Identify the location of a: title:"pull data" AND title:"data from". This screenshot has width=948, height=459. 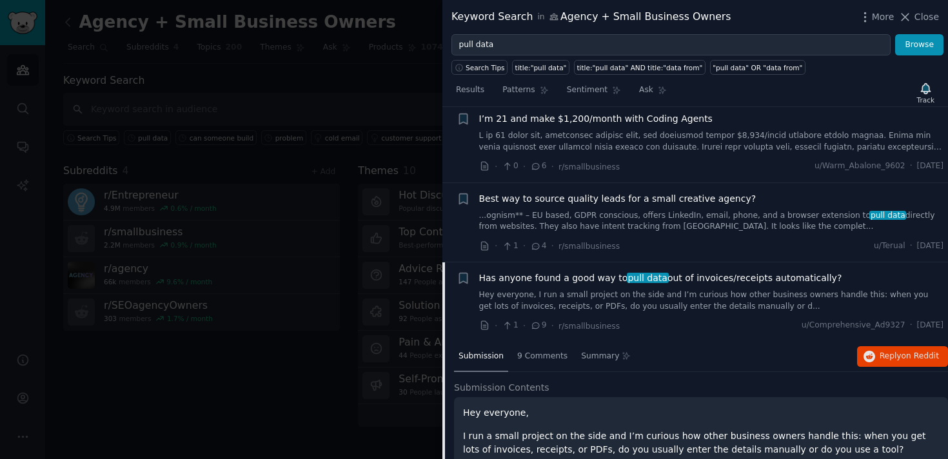
(640, 67).